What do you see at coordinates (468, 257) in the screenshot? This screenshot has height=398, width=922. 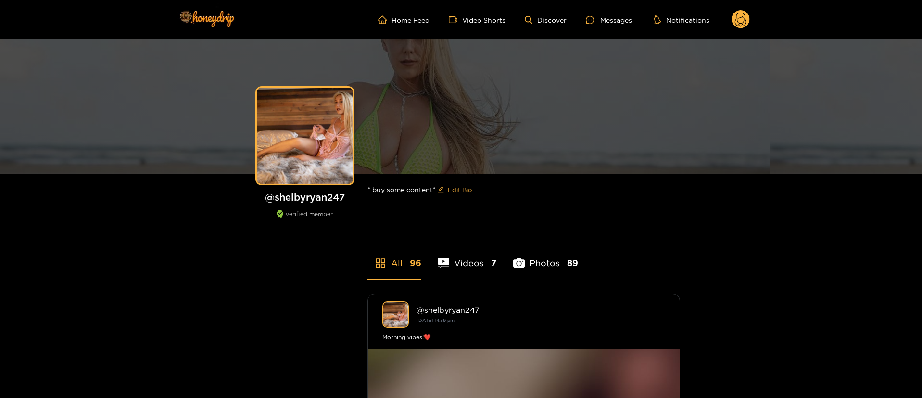 I see `li: Videos` at bounding box center [468, 257].